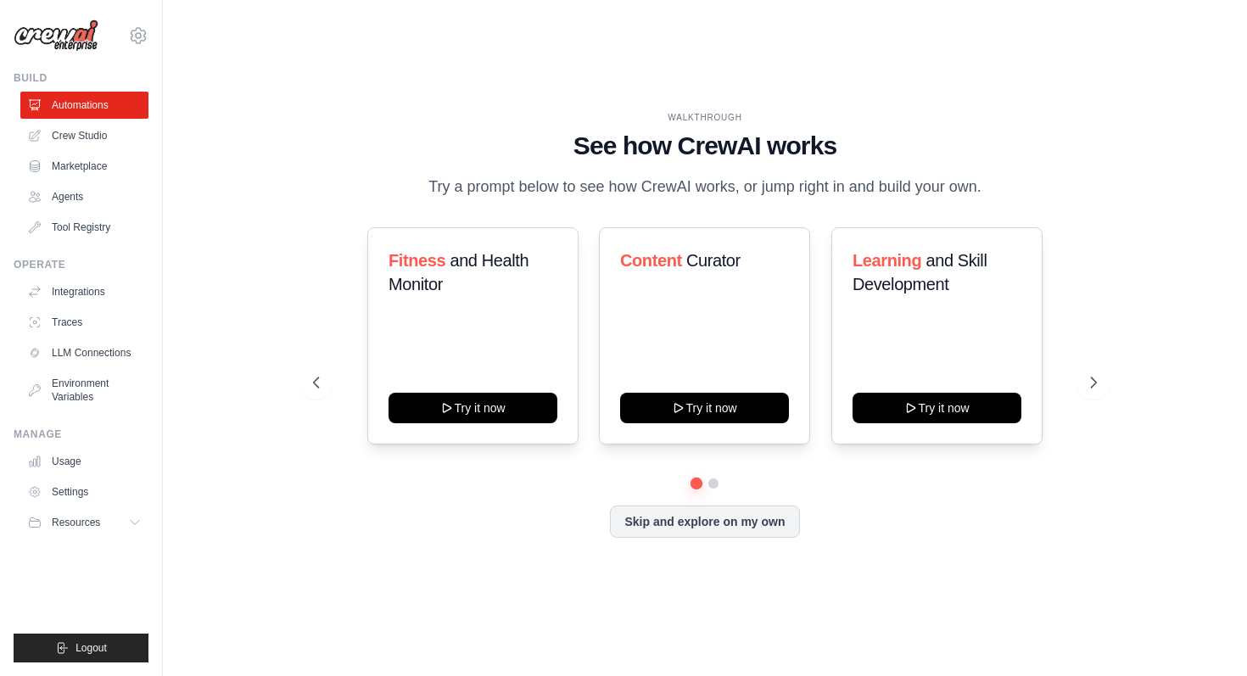  I want to click on span: Logout, so click(91, 648).